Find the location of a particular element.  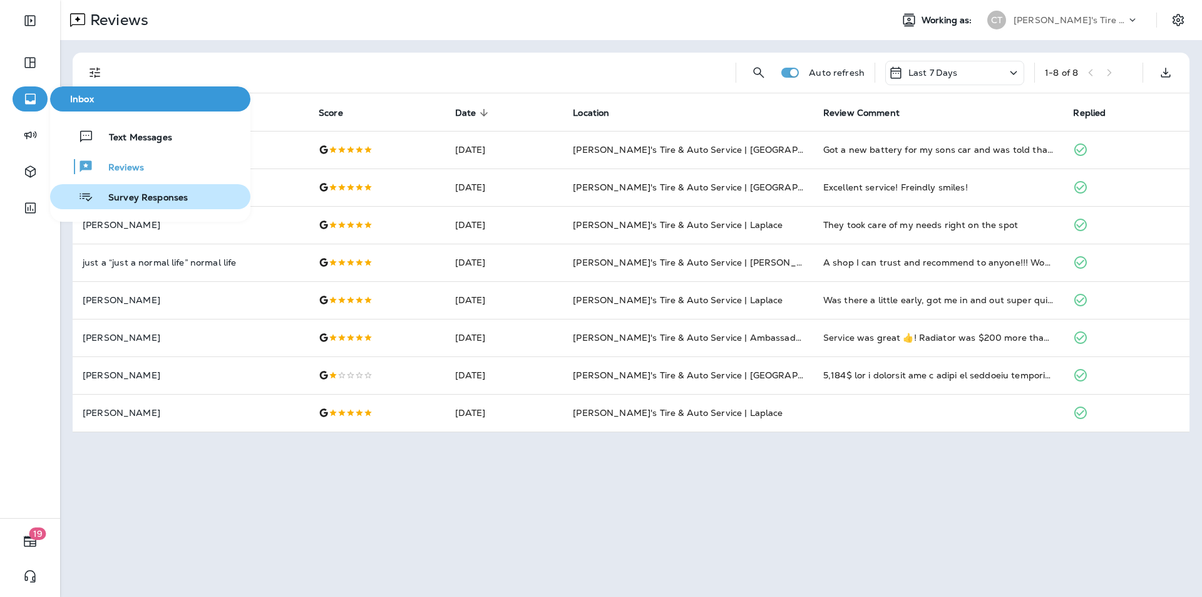

p: Reviews is located at coordinates (116, 20).